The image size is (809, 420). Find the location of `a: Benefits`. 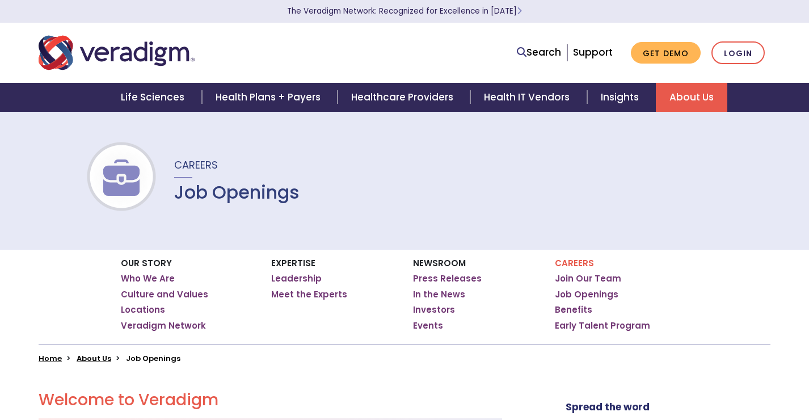

a: Benefits is located at coordinates (574, 310).